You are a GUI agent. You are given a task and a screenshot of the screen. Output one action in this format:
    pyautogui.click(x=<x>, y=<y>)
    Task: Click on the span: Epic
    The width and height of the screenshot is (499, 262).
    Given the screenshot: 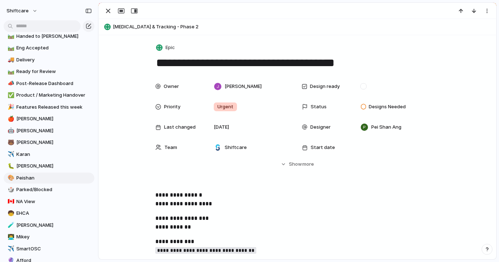 What is the action you would take?
    pyautogui.click(x=170, y=48)
    